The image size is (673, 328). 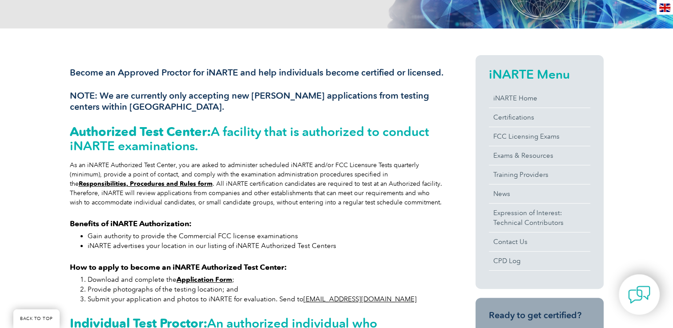 What do you see at coordinates (36, 319) in the screenshot?
I see `a: BACK TO TOP` at bounding box center [36, 319].